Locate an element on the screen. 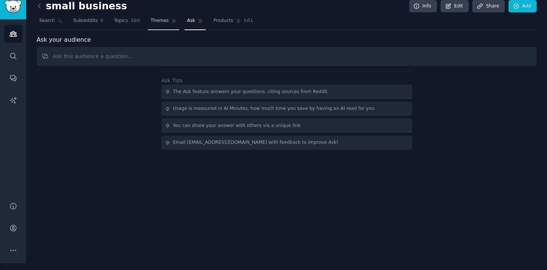 This screenshot has width=547, height=270. span: Ask your audience is located at coordinates (64, 40).